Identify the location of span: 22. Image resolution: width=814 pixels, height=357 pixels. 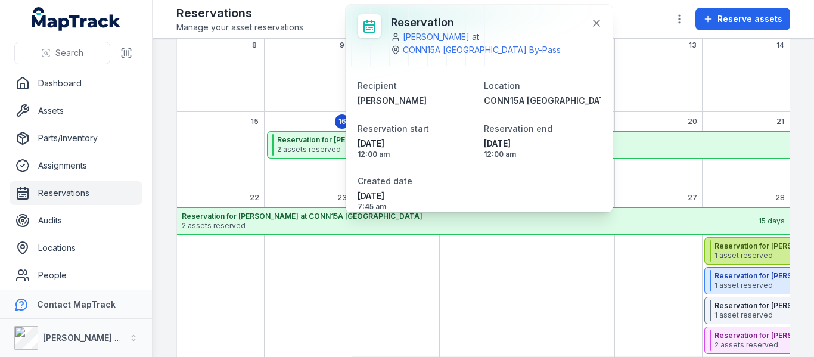
(254, 198).